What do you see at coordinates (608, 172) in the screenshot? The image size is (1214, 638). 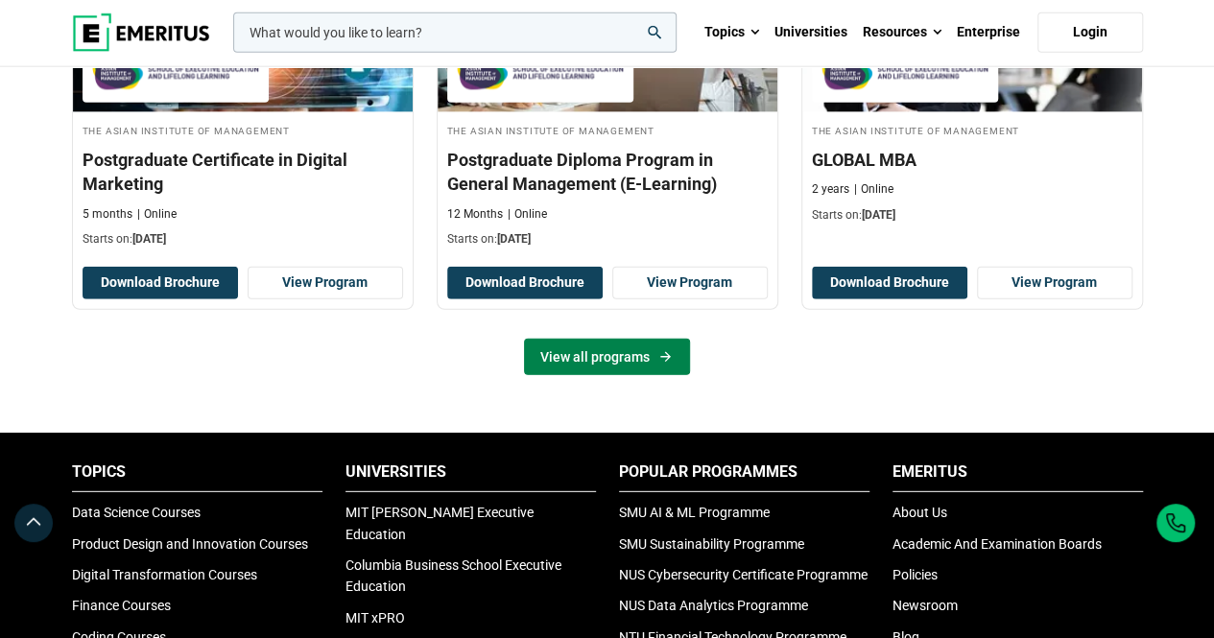 I see `h3: Postgraduate Diploma Program in General Management (E-Learning)` at bounding box center [608, 172].